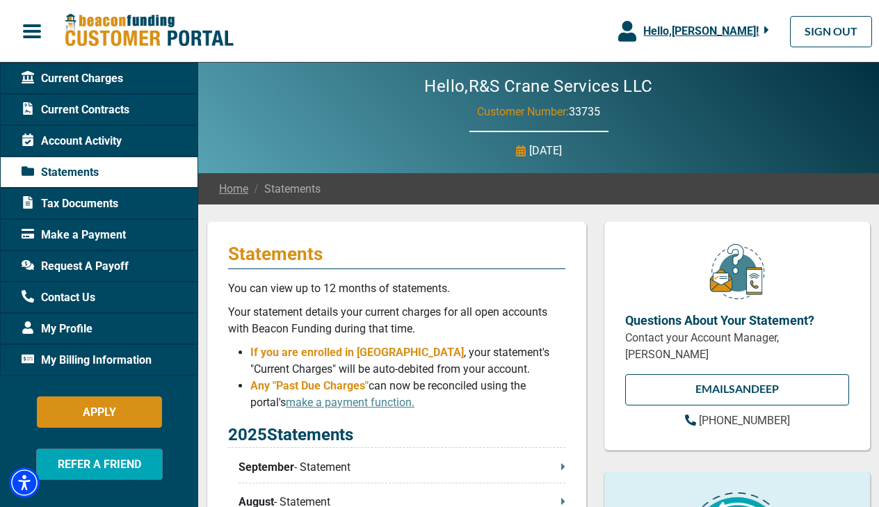 The height and width of the screenshot is (507, 879). Describe the element at coordinates (99, 464) in the screenshot. I see `button: REFER A FRIEND` at that location.